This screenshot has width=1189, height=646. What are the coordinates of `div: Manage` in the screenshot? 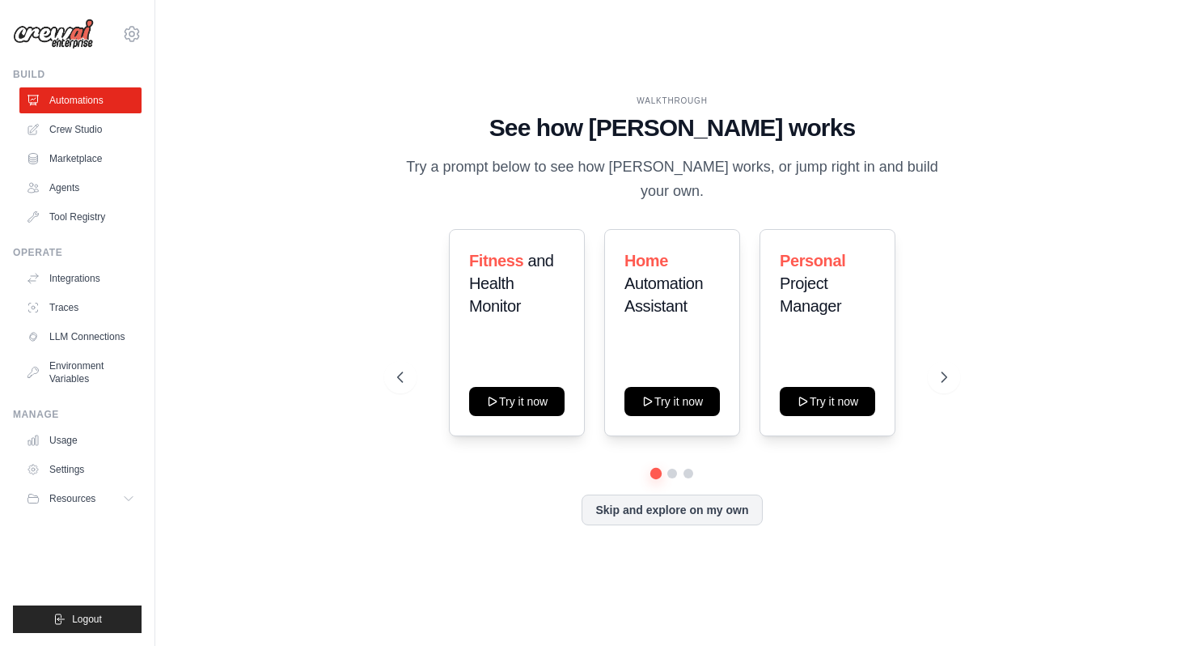 It's located at (77, 414).